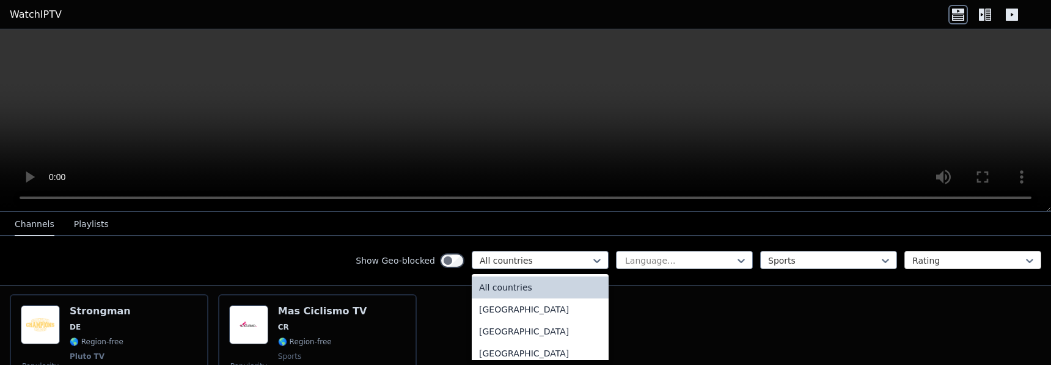 The height and width of the screenshot is (365, 1051). What do you see at coordinates (34, 225) in the screenshot?
I see `button: Channels` at bounding box center [34, 225].